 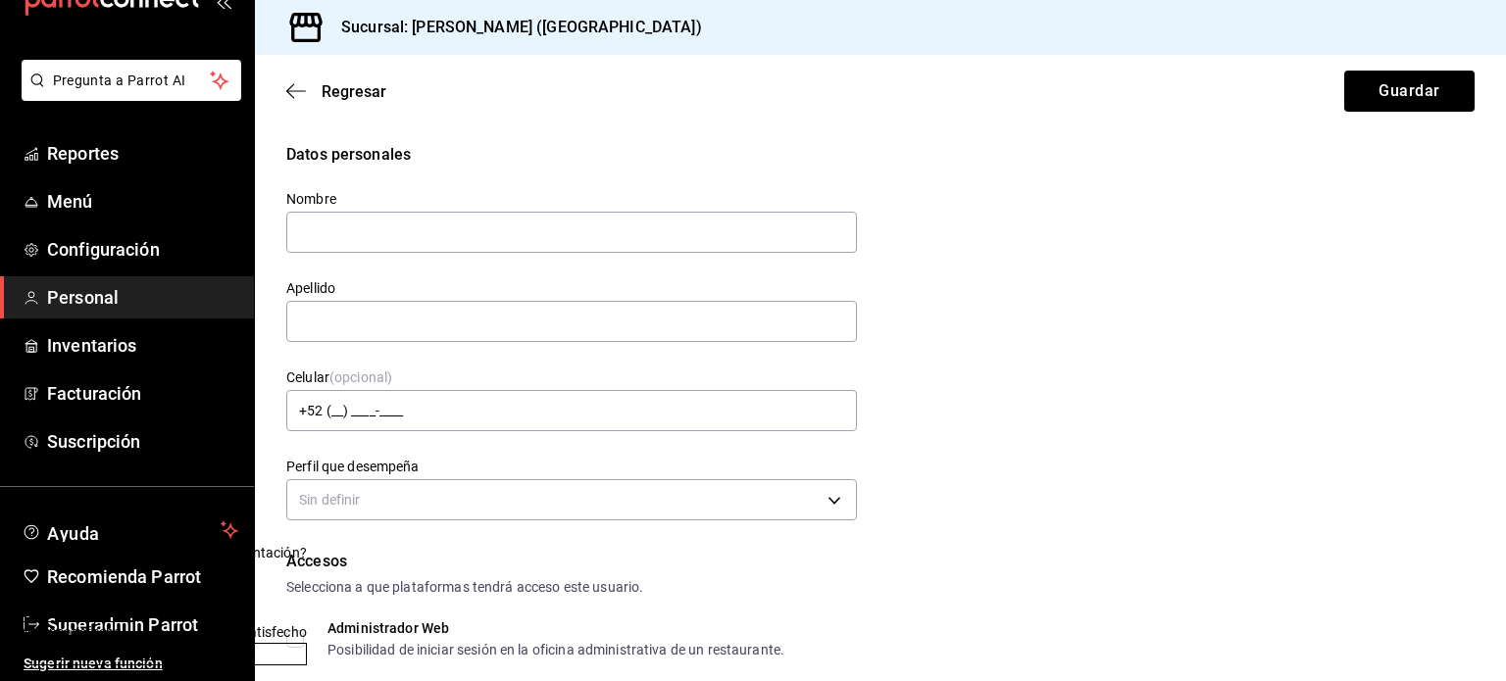 I want to click on button: 8, so click(x=100, y=611).